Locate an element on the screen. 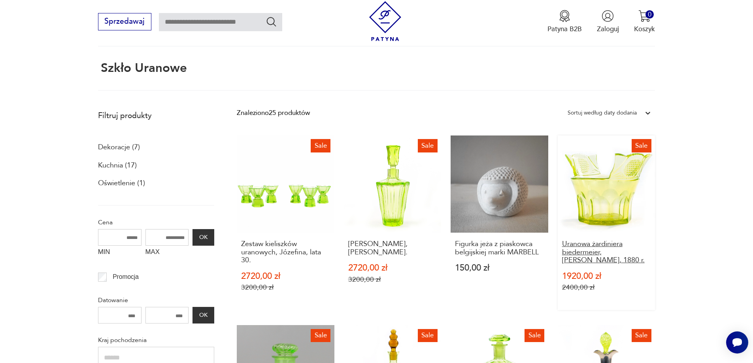 This screenshot has width=753, height=363. a: Dekoracje (7) is located at coordinates (119, 148).